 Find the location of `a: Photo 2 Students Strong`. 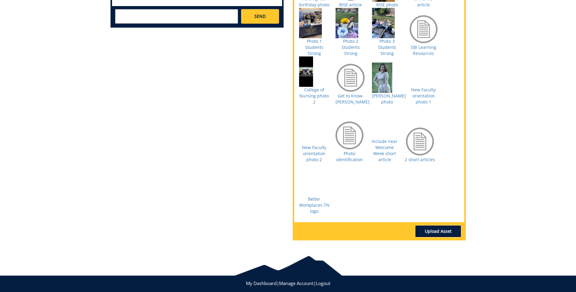

a: Photo 2 Students Strong is located at coordinates (351, 47).